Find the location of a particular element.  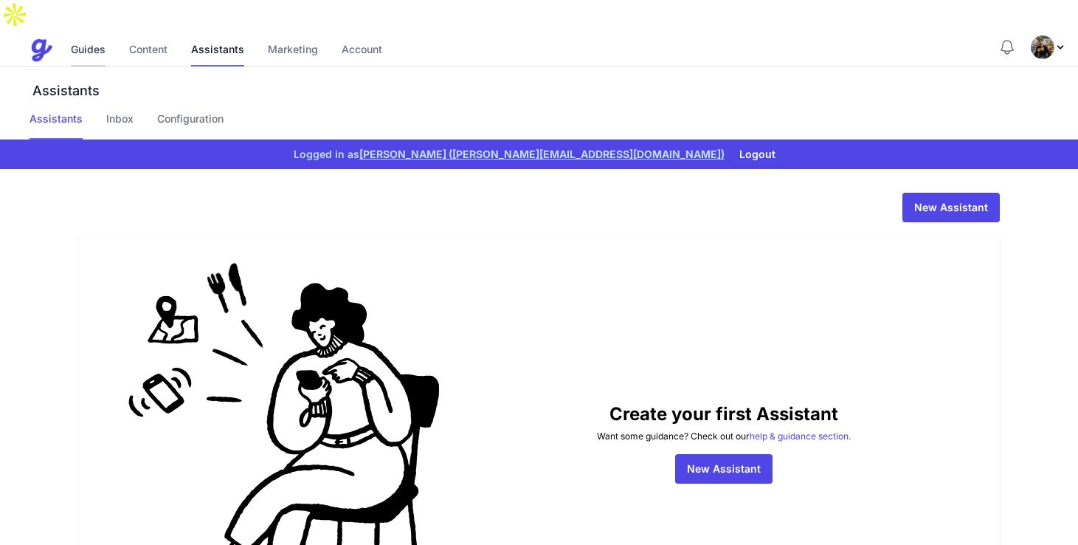

h3: Assistants is located at coordinates (553, 91).